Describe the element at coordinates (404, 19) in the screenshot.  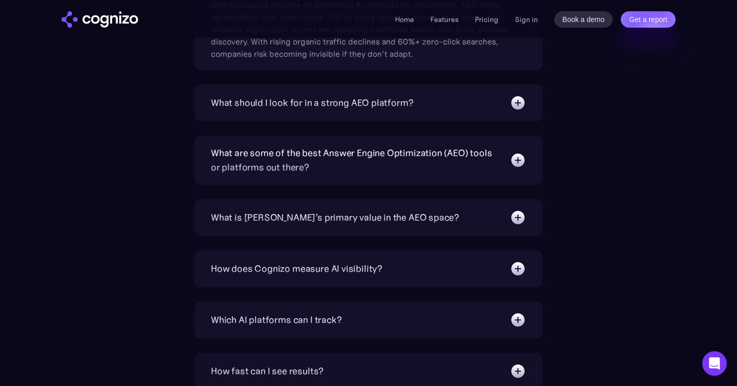
I see `a: Home` at that location.